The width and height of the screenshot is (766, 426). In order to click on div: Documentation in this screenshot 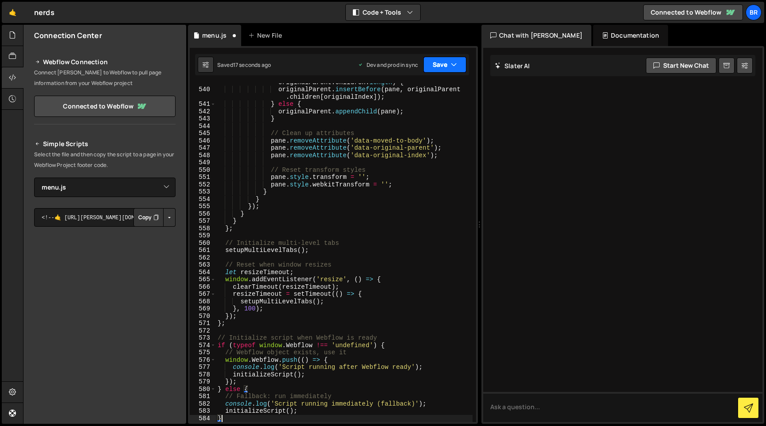, I will do `click(630, 35)`.